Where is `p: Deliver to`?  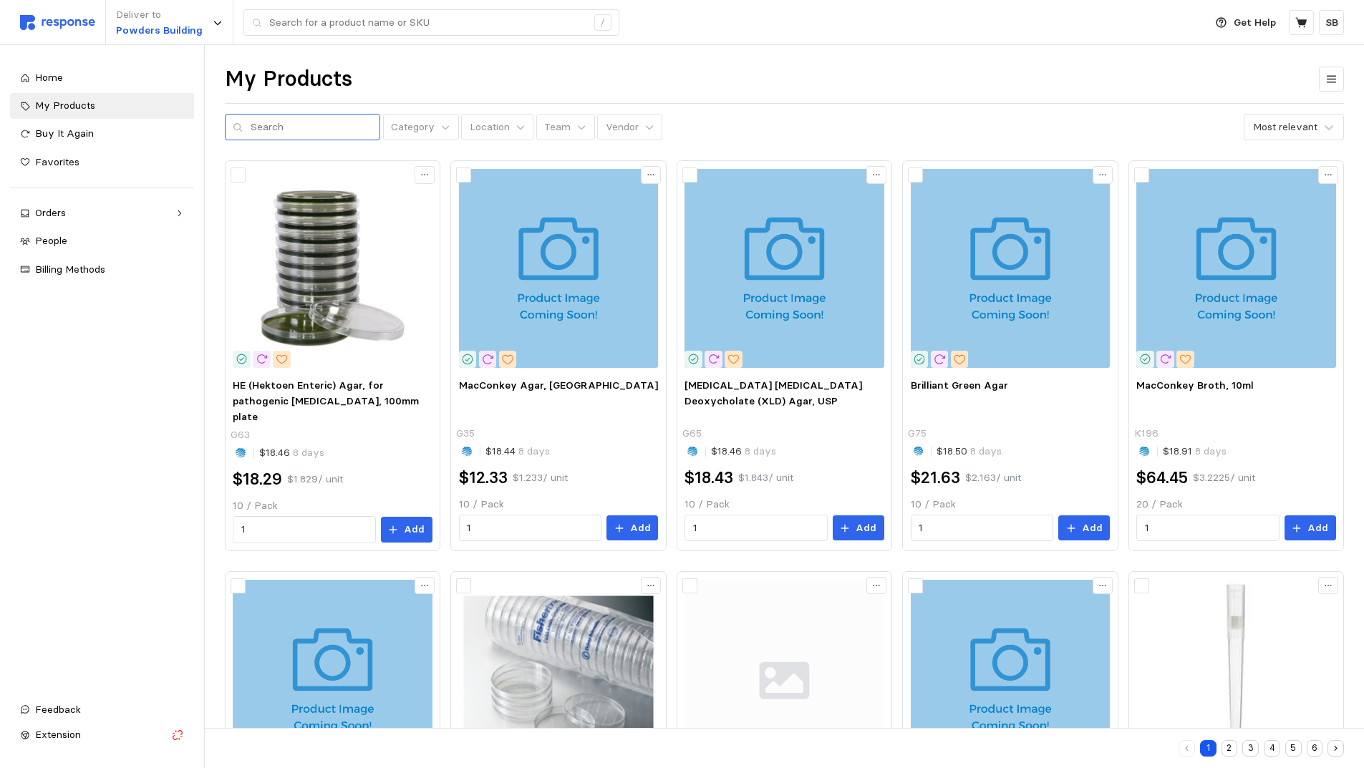 p: Deliver to is located at coordinates (159, 15).